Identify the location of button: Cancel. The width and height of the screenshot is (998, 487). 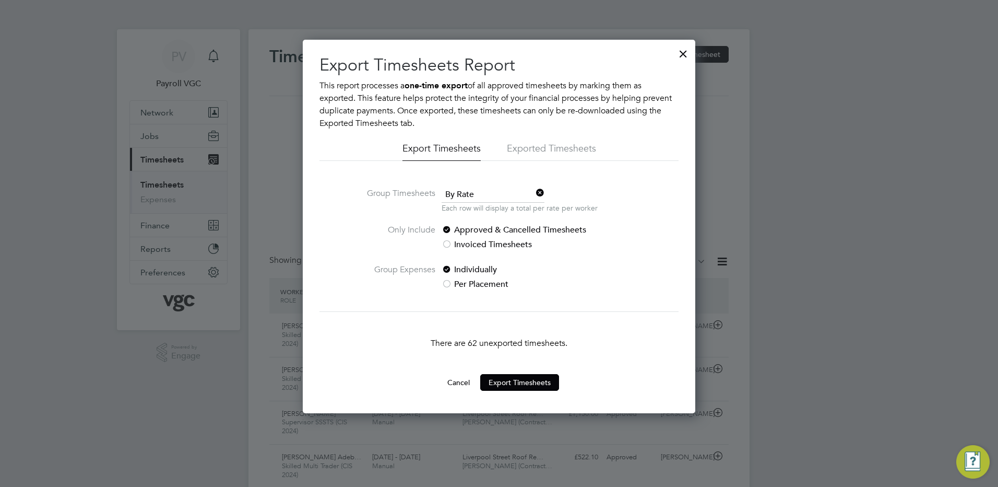
(458, 382).